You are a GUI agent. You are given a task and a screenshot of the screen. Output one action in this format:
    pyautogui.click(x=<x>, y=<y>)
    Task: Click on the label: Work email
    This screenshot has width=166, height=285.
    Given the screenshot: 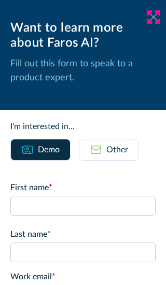 What is the action you would take?
    pyautogui.click(x=83, y=277)
    